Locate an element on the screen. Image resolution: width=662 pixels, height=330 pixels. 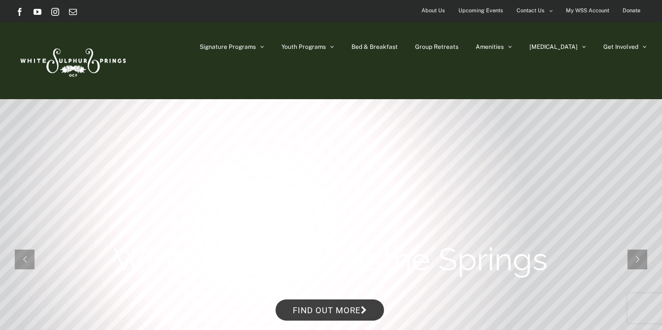
nav: Main Menu is located at coordinates (423, 47).